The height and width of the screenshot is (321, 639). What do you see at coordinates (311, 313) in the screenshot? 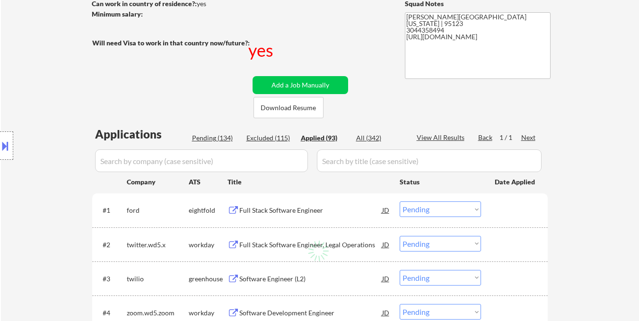
I see `div: Software Development Engineer` at bounding box center [311, 313].